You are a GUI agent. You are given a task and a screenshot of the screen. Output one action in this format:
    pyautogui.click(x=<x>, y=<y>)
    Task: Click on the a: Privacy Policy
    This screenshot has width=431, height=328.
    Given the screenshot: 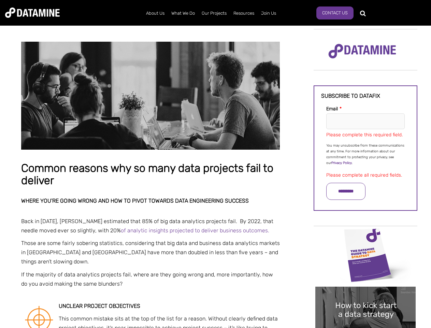 What is the action you would take?
    pyautogui.click(x=342, y=163)
    